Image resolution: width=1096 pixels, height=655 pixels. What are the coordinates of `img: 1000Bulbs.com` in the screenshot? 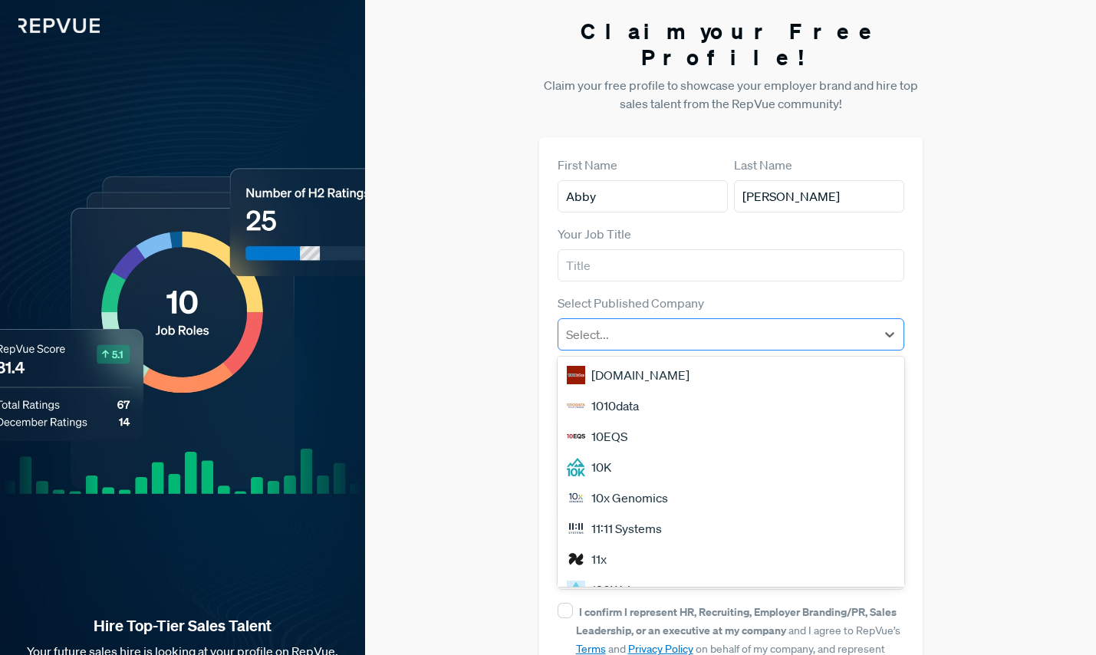 It's located at (576, 375).